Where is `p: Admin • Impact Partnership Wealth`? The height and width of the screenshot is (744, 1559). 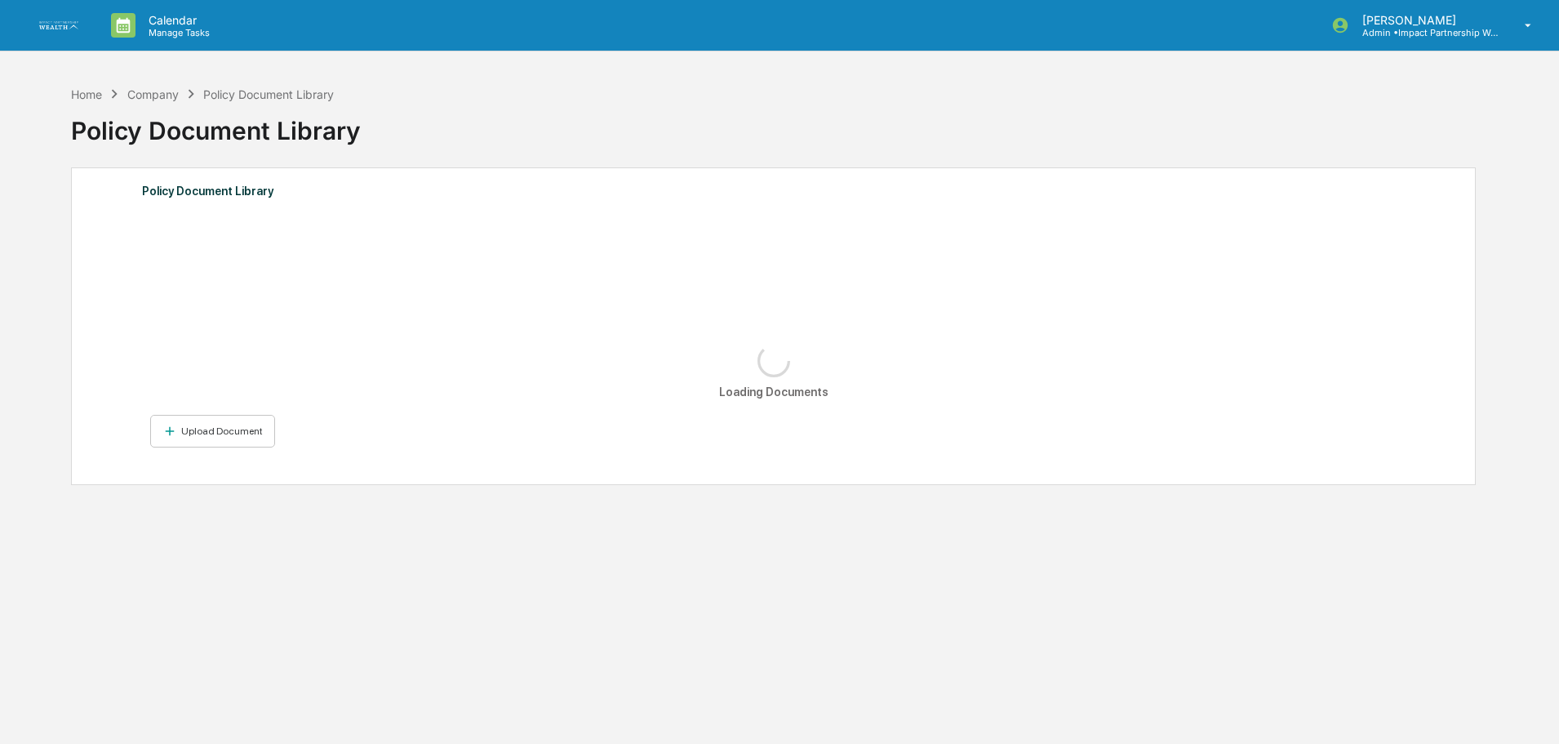 p: Admin • Impact Partnership Wealth is located at coordinates (1425, 33).